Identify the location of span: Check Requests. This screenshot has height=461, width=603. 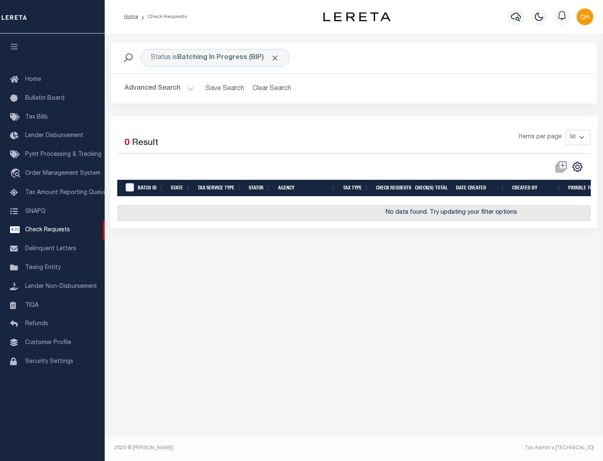
(47, 230).